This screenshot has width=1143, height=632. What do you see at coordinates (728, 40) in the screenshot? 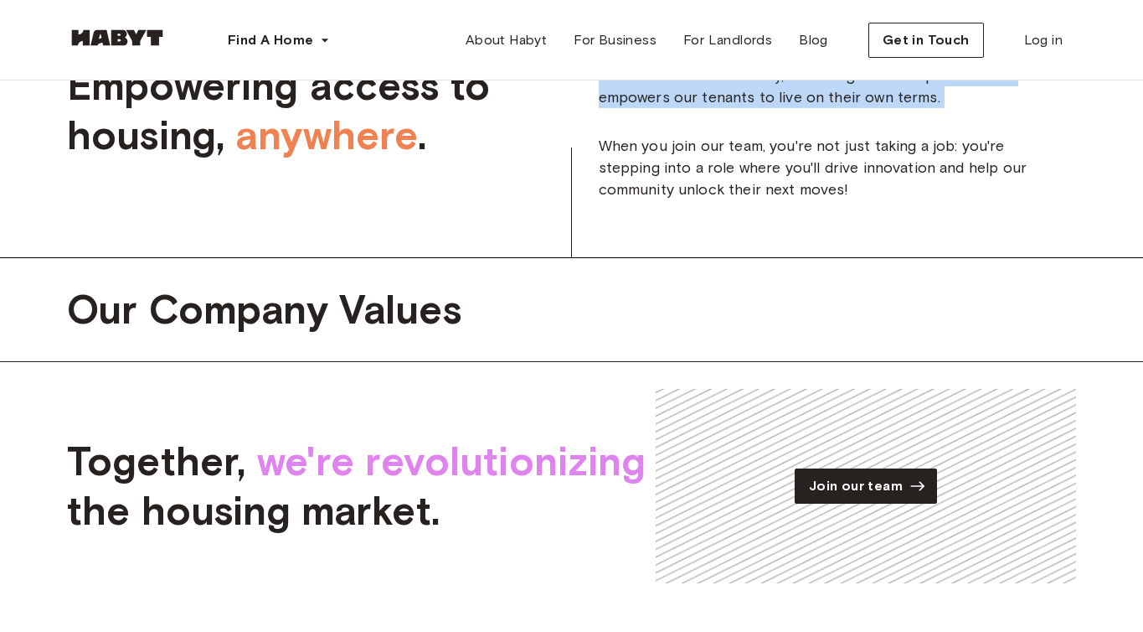
I see `span: For Landlords` at bounding box center [728, 40].